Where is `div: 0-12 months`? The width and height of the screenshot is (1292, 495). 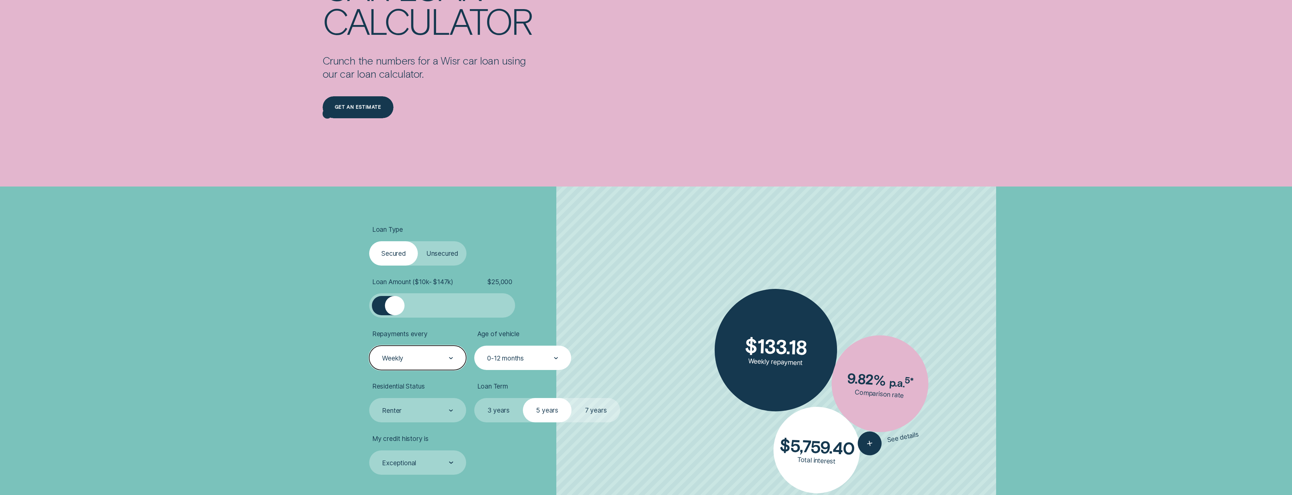
div: 0-12 months is located at coordinates (505, 358).